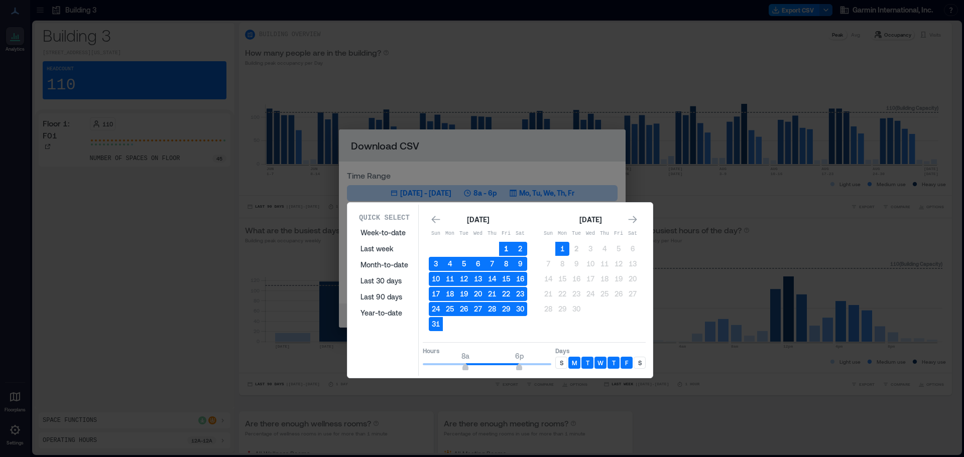 This screenshot has width=964, height=457. What do you see at coordinates (384, 313) in the screenshot?
I see `button: Year-to-date` at bounding box center [384, 313].